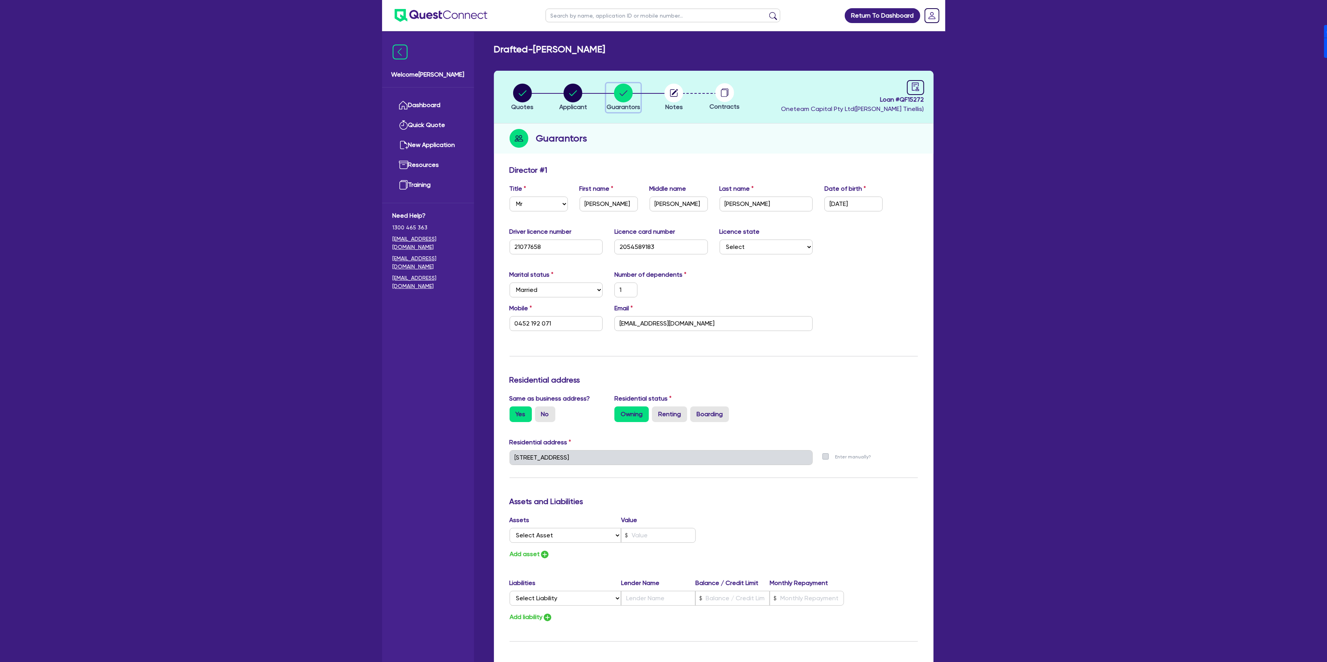  I want to click on label: Residential address, so click(540, 443).